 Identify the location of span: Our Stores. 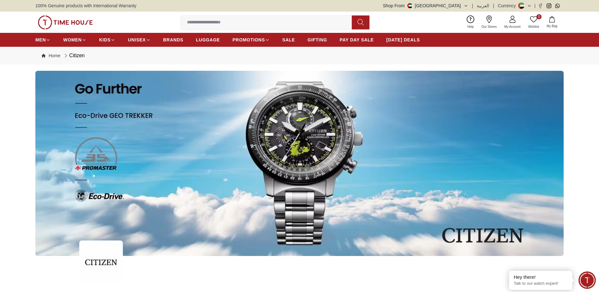
(489, 27).